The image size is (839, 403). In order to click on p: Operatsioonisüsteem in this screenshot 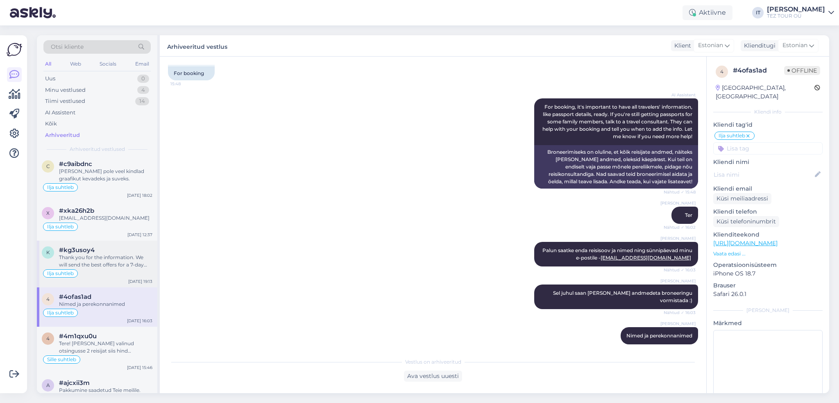, I will do `click(768, 265)`.